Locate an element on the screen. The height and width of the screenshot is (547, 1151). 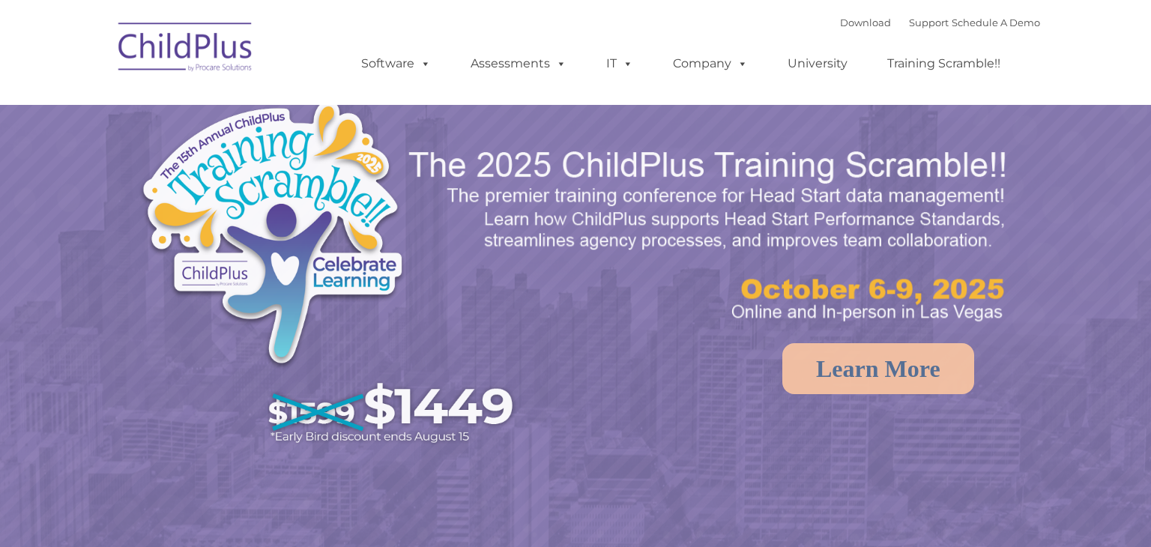
a: Support is located at coordinates (928, 22).